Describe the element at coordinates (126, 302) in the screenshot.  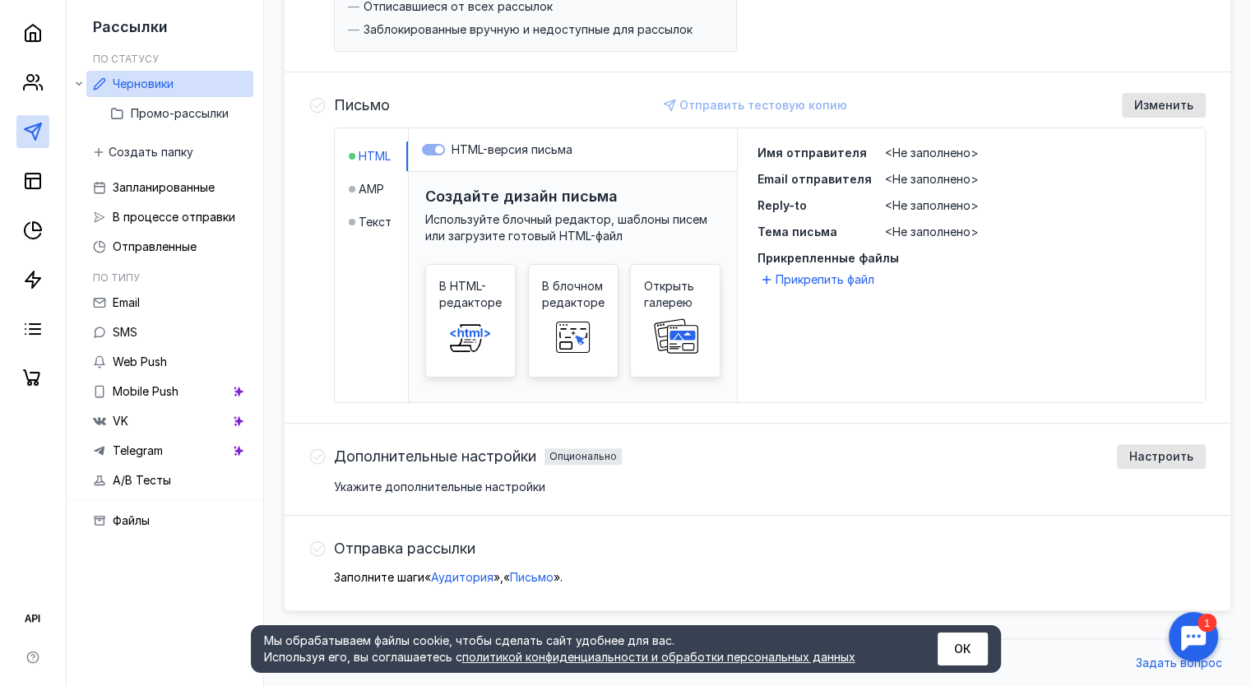
I see `span: Email` at that location.